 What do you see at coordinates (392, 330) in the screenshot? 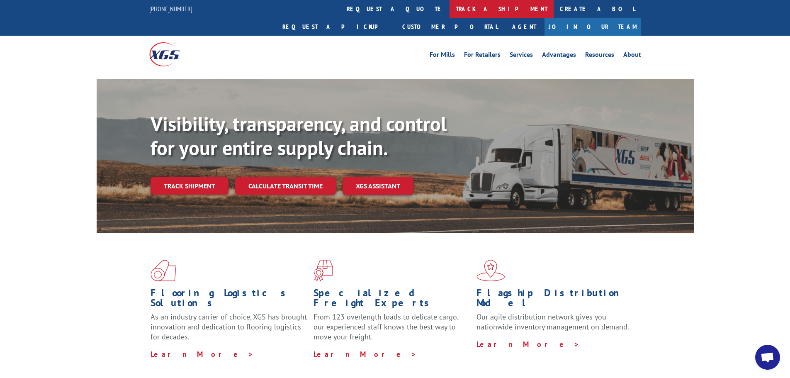
I see `p: From 123 overlength loads to delicate cargo, our experienced staff knows the best way to move you...` at bounding box center [392, 330].